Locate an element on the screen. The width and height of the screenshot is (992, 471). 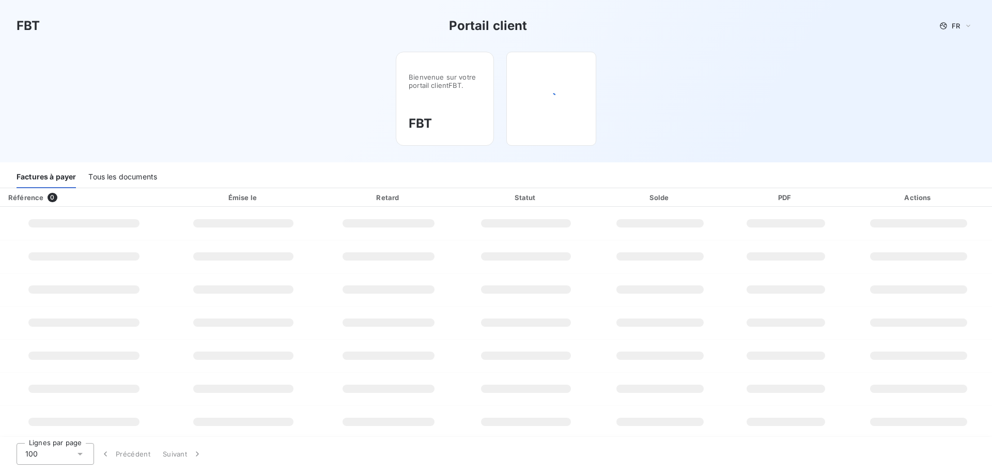
div: Solde is located at coordinates (660, 197).